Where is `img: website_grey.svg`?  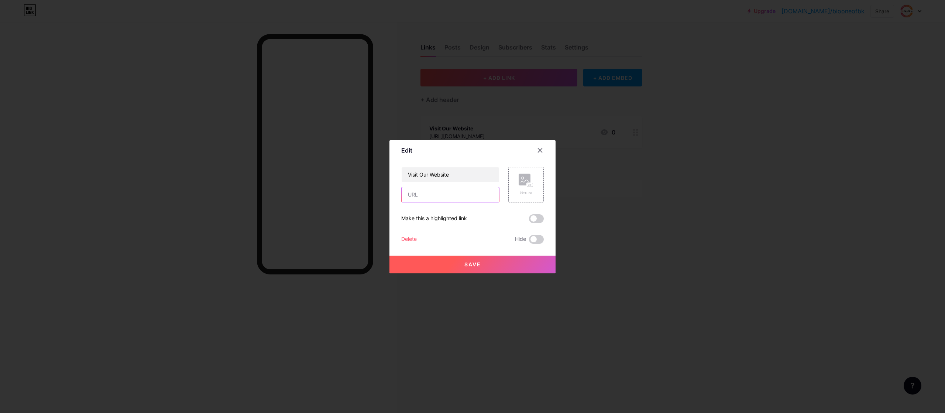 img: website_grey.svg is located at coordinates (15, 22).